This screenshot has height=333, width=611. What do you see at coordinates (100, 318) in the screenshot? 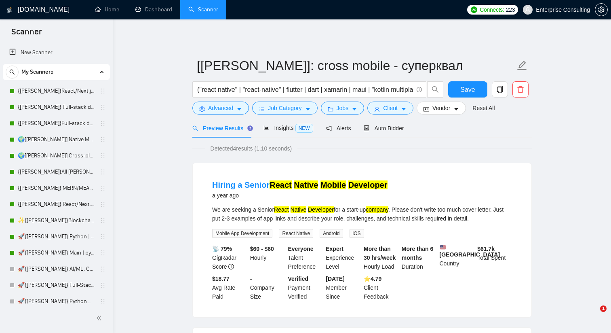
I see `span: double-left` at bounding box center [100, 318].